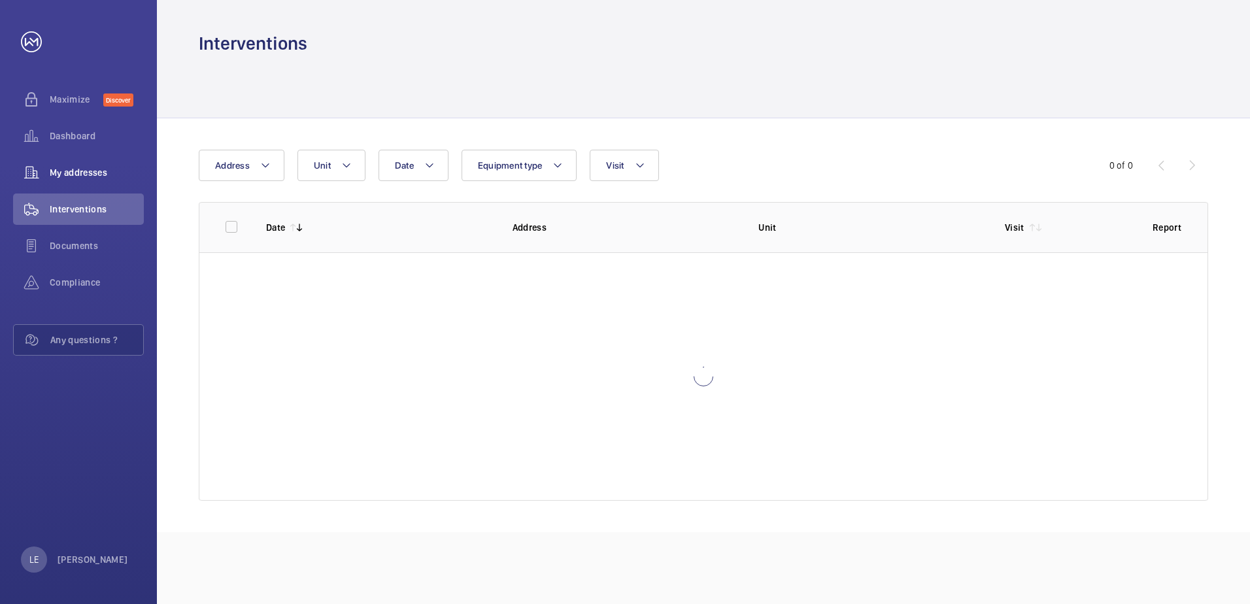 The image size is (1250, 604). I want to click on div: 0 of 0, so click(1121, 165).